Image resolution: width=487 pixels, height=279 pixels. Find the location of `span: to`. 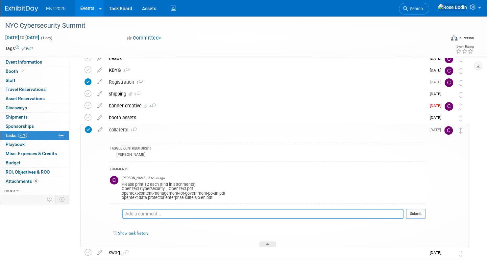

span: to is located at coordinates (22, 38).